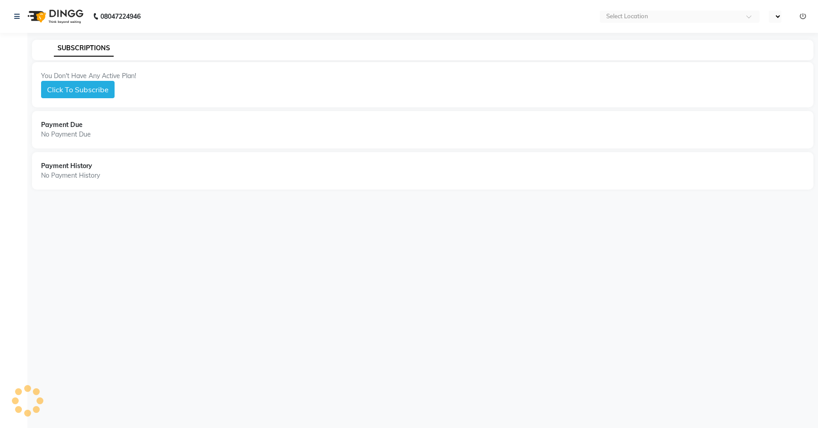  What do you see at coordinates (78, 89) in the screenshot?
I see `button: Click To Subscribe` at bounding box center [78, 89].